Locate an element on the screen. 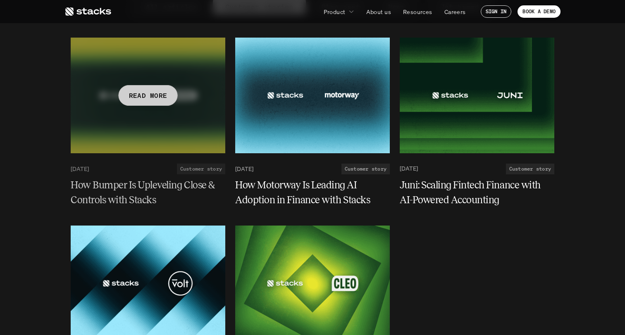 This screenshot has width=625, height=335. a: BOOK A DEMO is located at coordinates (539, 12).